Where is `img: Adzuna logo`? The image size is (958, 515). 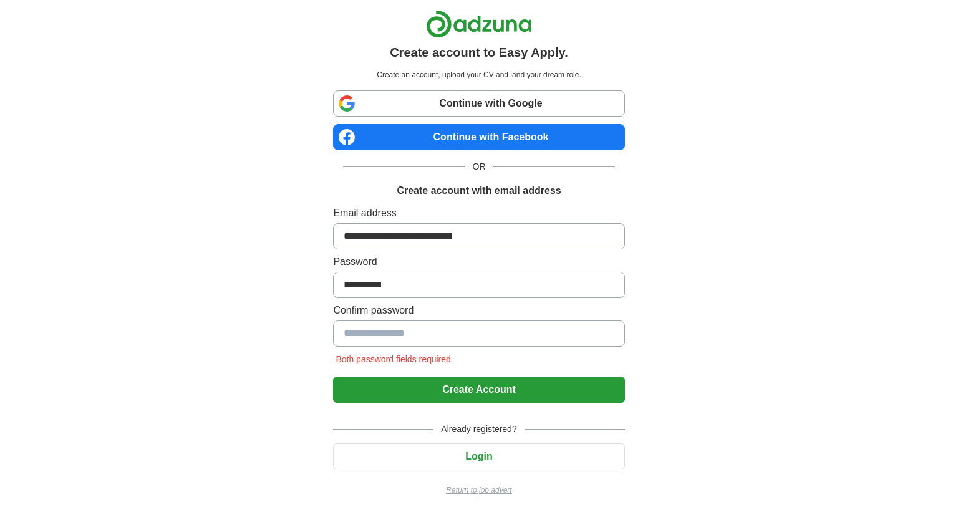
img: Adzuna logo is located at coordinates (479, 24).